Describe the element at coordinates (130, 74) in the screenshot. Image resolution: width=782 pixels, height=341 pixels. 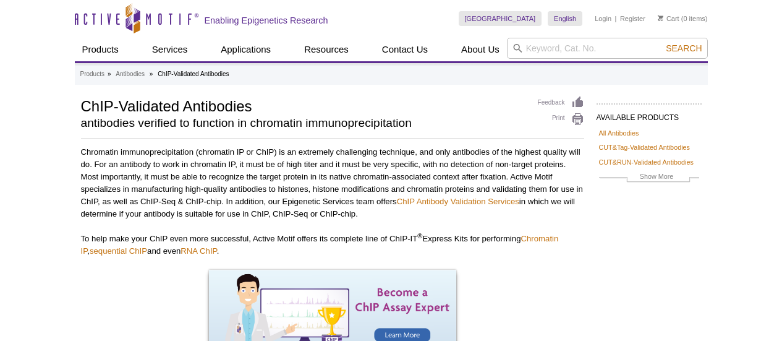
I see `a: Antibodies` at that location.